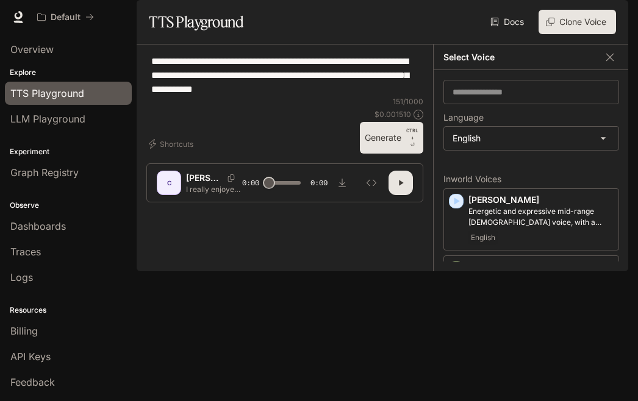  Describe the element at coordinates (342, 183) in the screenshot. I see `button: Download audio` at that location.